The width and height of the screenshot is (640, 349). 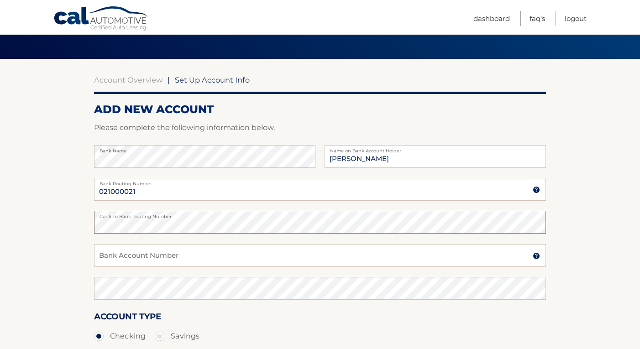 I want to click on input: Bank Routing Number, so click(x=320, y=189).